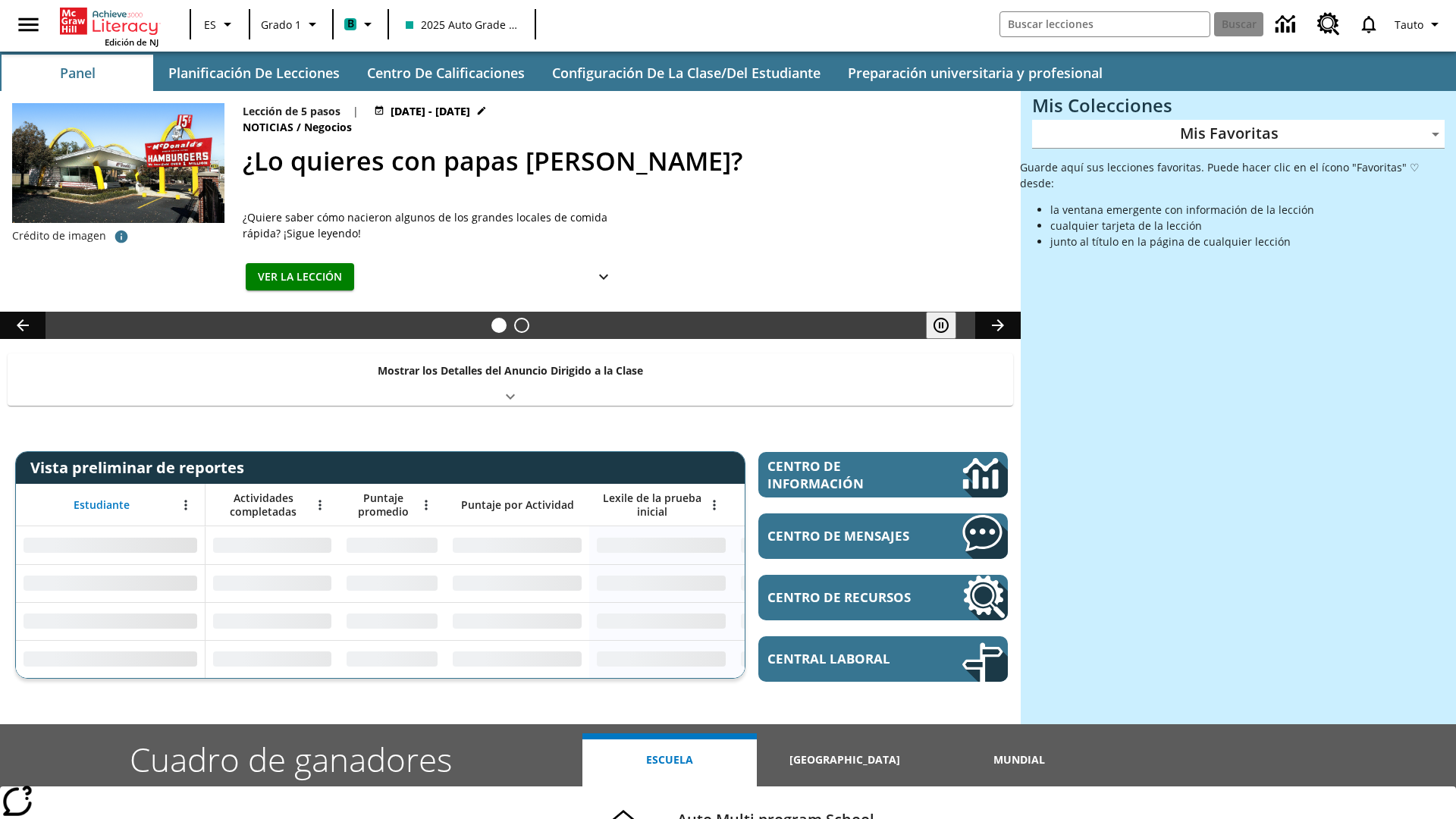 The height and width of the screenshot is (819, 1456). What do you see at coordinates (110, 26) in the screenshot?
I see `div: Portada` at bounding box center [110, 26].